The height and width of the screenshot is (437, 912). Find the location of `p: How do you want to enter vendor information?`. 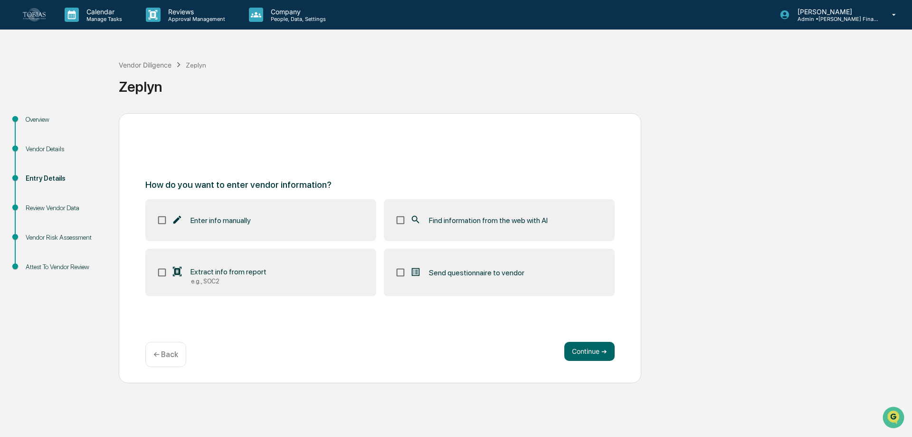

p: How do you want to enter vendor information? is located at coordinates (380, 184).